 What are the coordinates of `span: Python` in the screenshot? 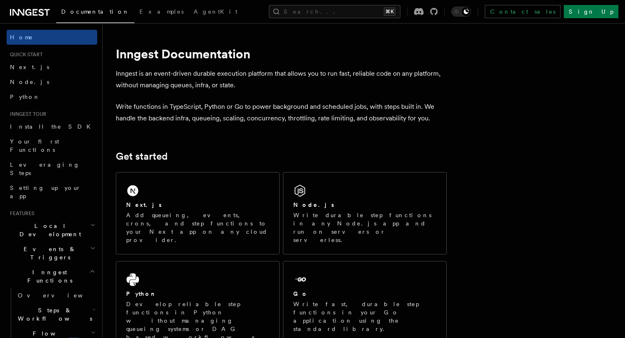 It's located at (25, 97).